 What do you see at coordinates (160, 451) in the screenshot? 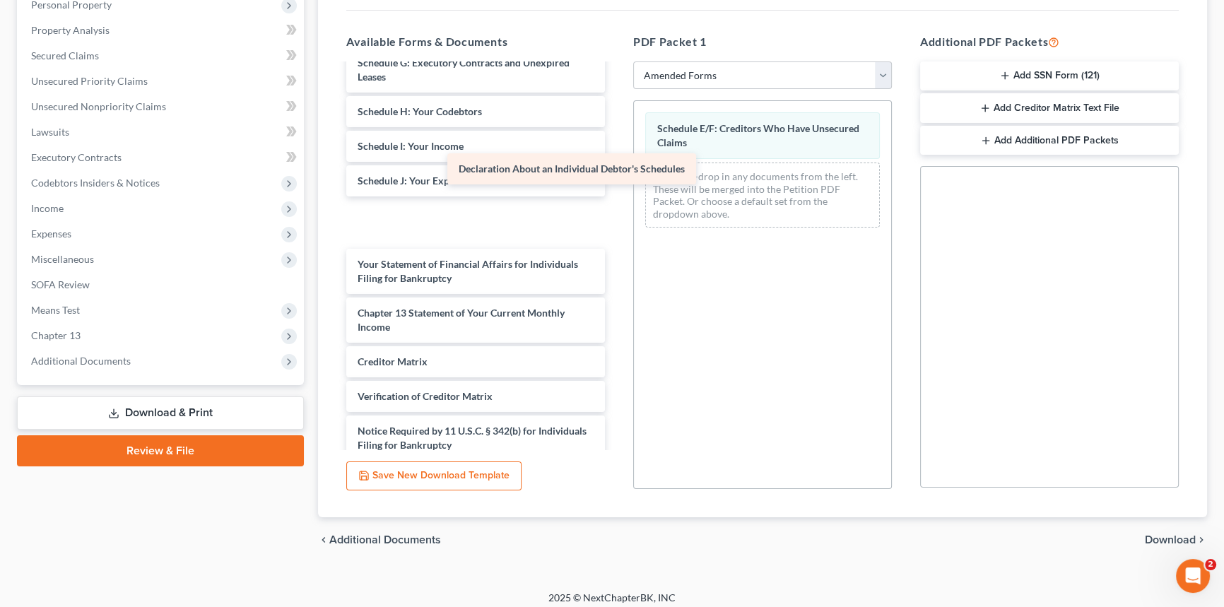
I see `a: Review & File` at bounding box center [160, 451].